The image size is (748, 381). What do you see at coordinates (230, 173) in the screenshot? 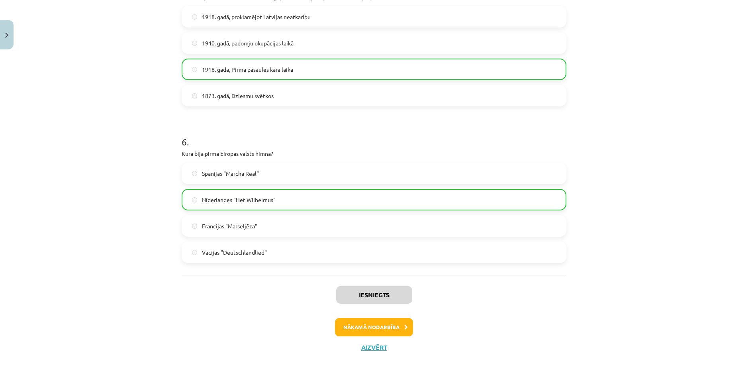
I see `span: Spānijas "Marcha Real"` at bounding box center [230, 173].